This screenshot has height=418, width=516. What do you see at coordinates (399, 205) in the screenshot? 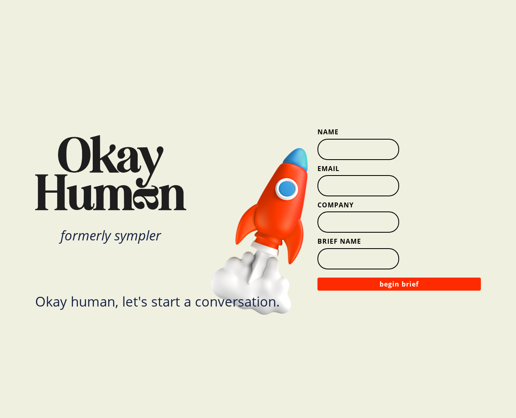
I see `label: Company` at bounding box center [399, 205].